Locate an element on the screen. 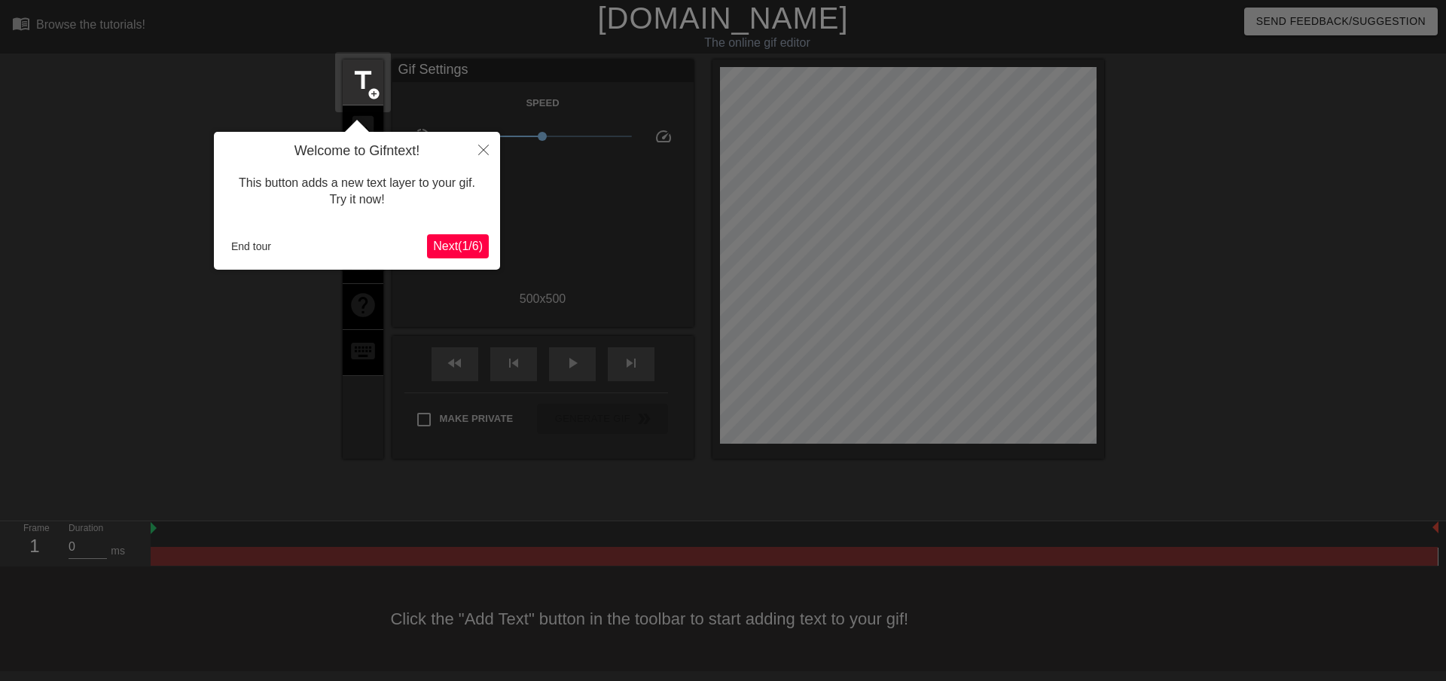  button: Close is located at coordinates (484, 149).